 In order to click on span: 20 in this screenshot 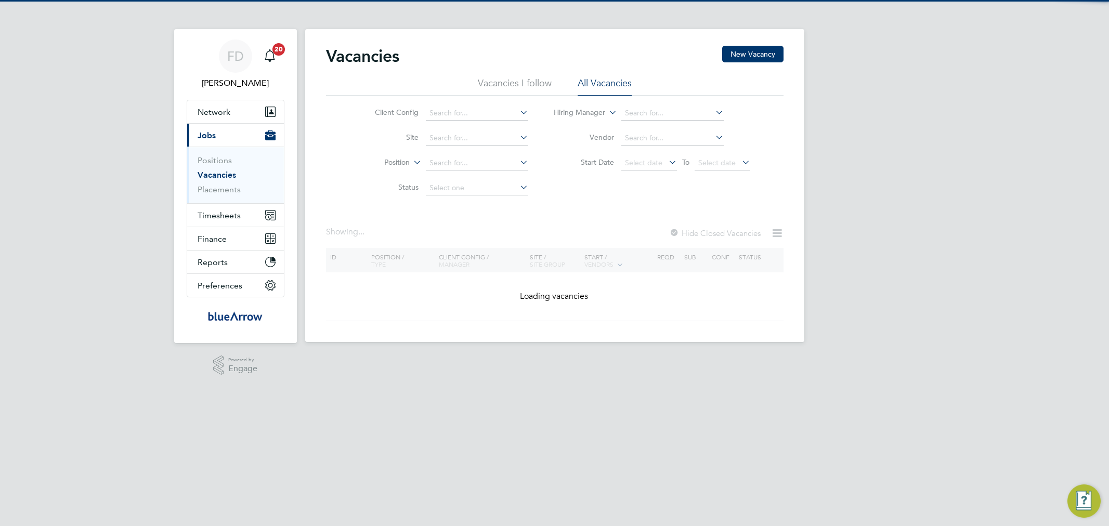, I will do `click(279, 49)`.